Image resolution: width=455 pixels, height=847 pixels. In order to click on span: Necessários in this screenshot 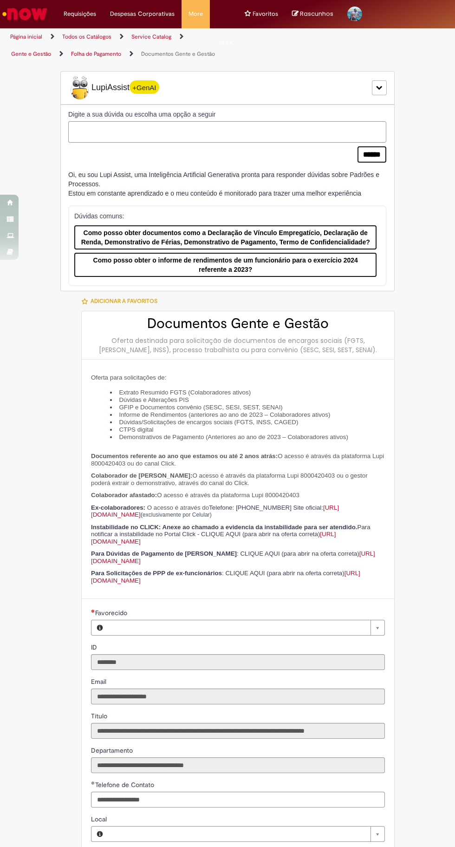, I will do `click(93, 611)`.